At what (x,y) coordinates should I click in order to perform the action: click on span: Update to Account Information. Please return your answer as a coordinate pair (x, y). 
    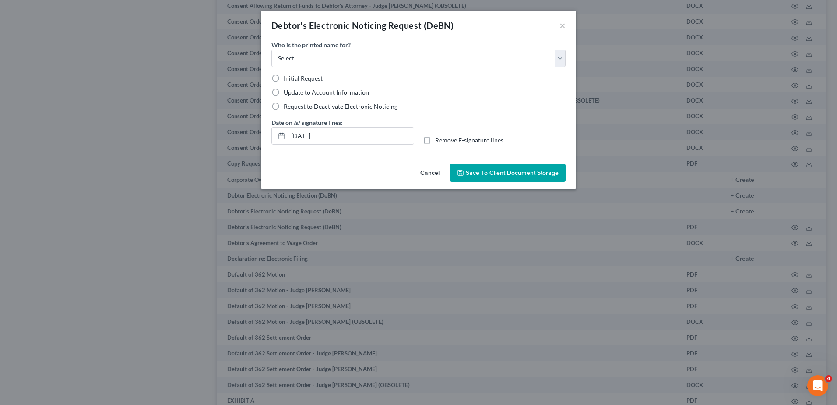
    Looking at the image, I should click on (326, 92).